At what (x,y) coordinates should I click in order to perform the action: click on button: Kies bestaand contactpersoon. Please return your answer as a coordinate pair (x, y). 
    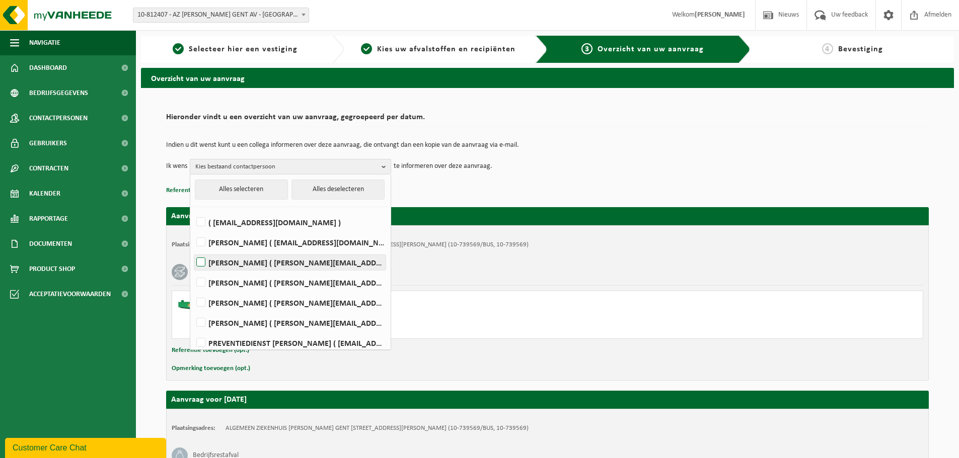
    Looking at the image, I should click on (290, 167).